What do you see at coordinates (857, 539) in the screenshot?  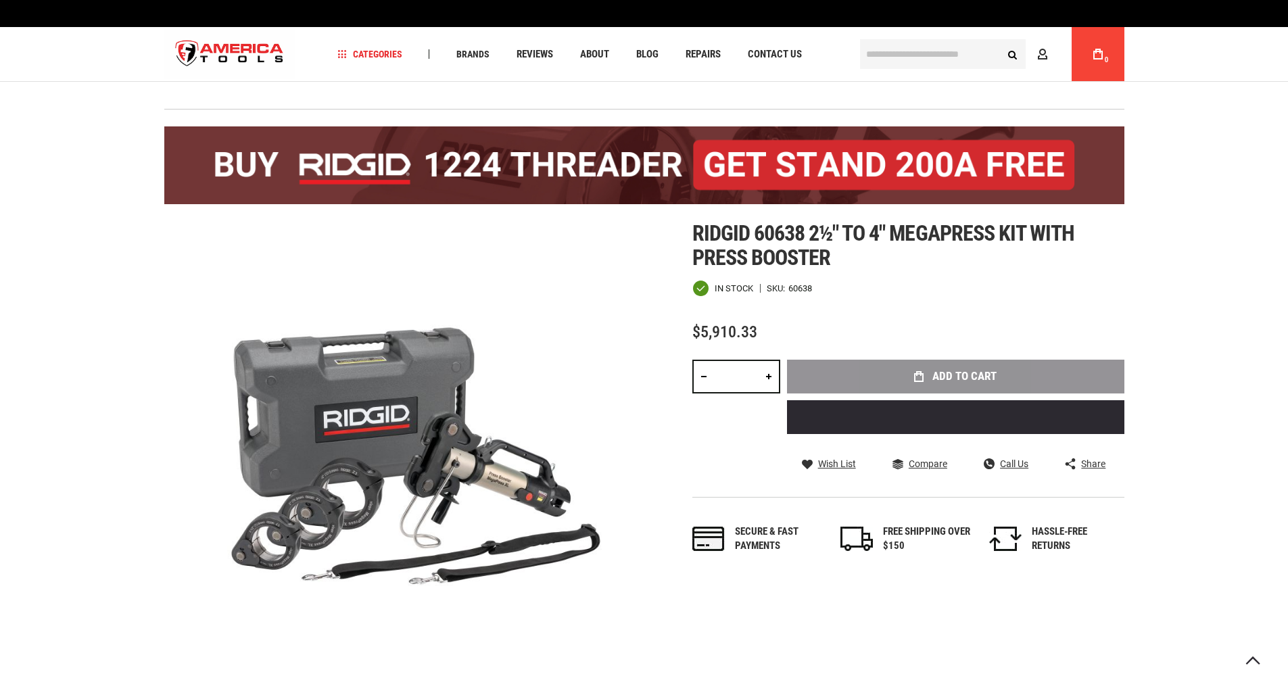 I see `img: shipping` at bounding box center [857, 539].